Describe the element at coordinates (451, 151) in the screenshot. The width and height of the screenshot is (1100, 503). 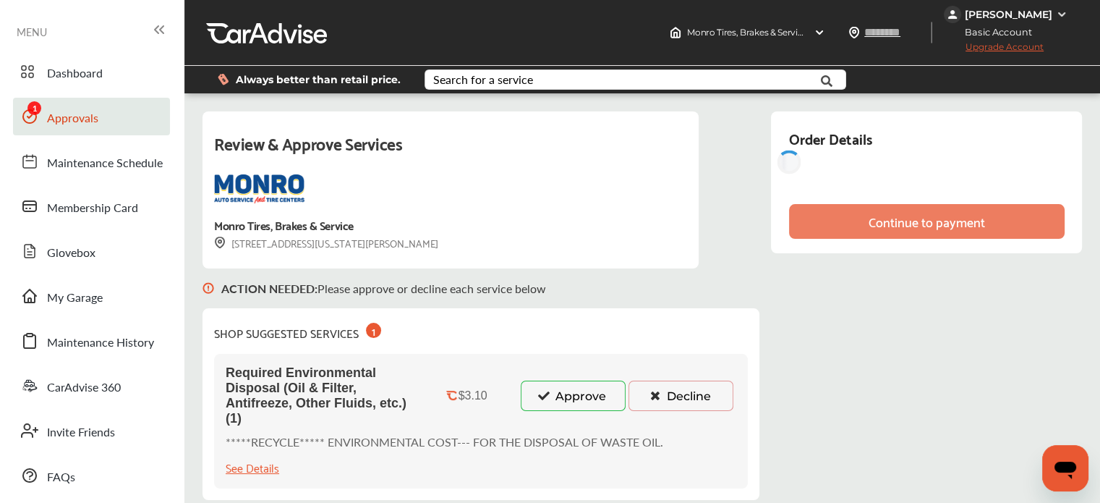
I see `div: Review & Approve Services` at that location.